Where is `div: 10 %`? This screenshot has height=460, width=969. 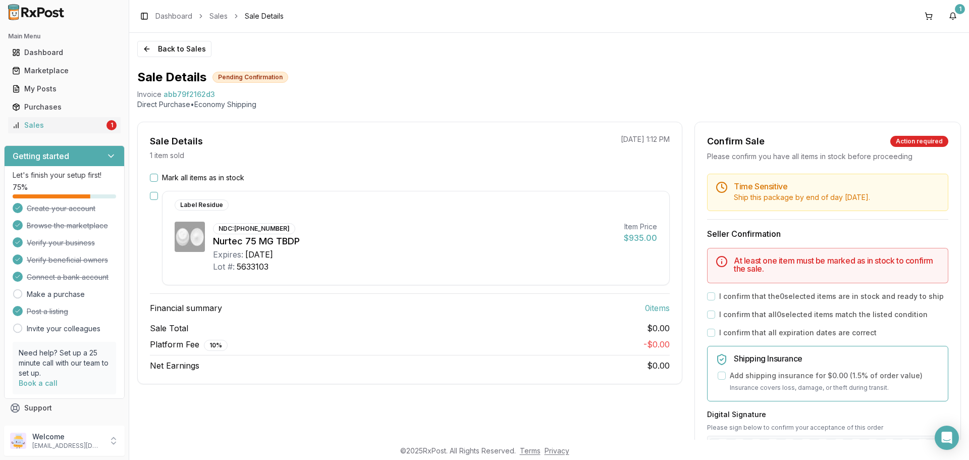 div: 10 % is located at coordinates (215, 345).